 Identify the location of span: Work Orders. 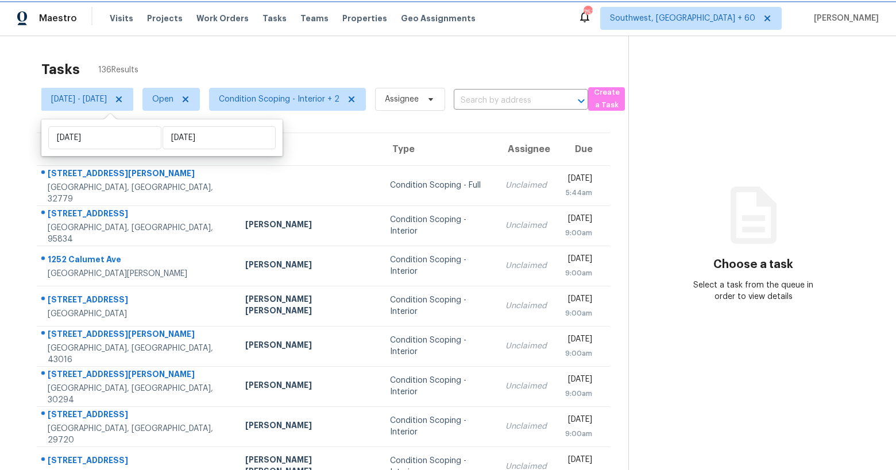
(222, 18).